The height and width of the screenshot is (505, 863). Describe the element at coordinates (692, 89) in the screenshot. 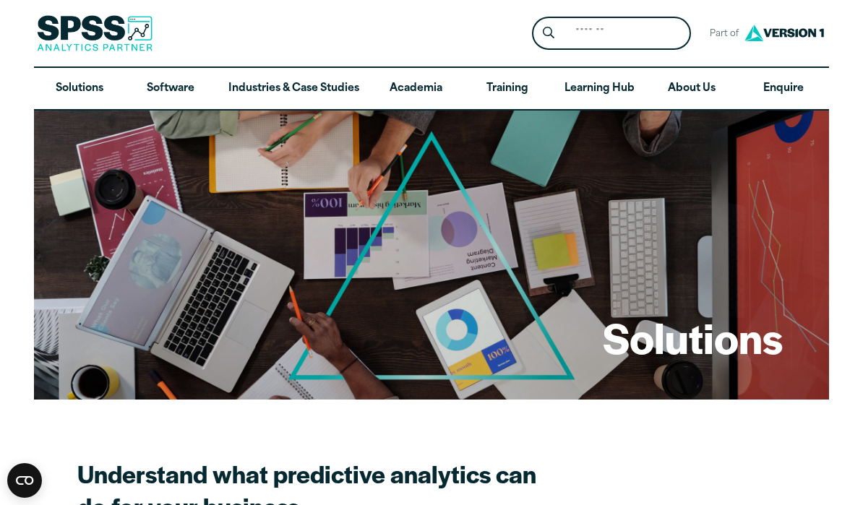

I see `a: About Us` at that location.